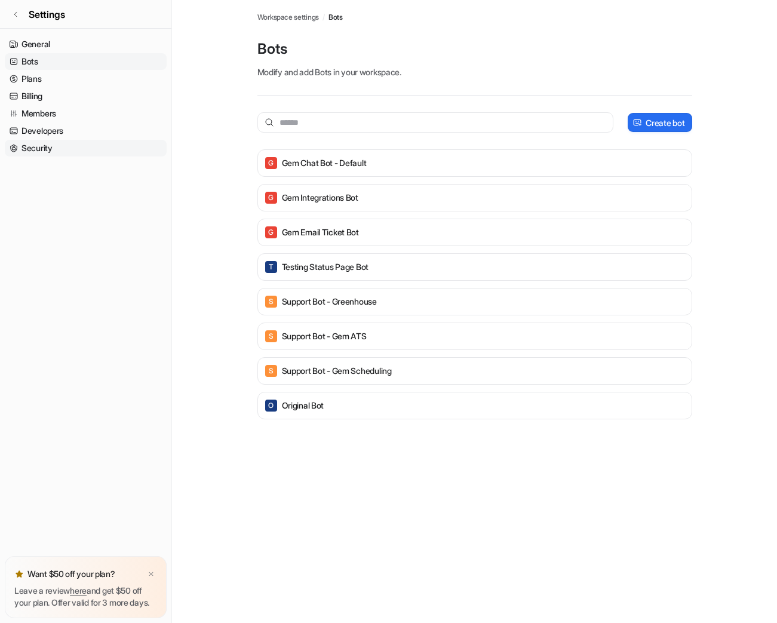 The width and height of the screenshot is (777, 623). What do you see at coordinates (637, 122) in the screenshot?
I see `img: create` at bounding box center [637, 122].